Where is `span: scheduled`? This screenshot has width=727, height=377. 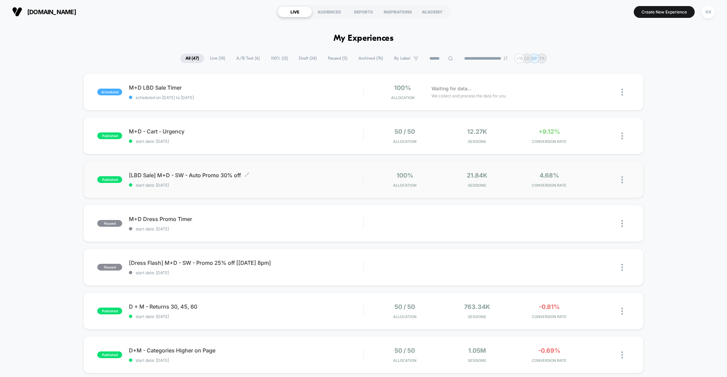 span: scheduled is located at coordinates (110, 92).